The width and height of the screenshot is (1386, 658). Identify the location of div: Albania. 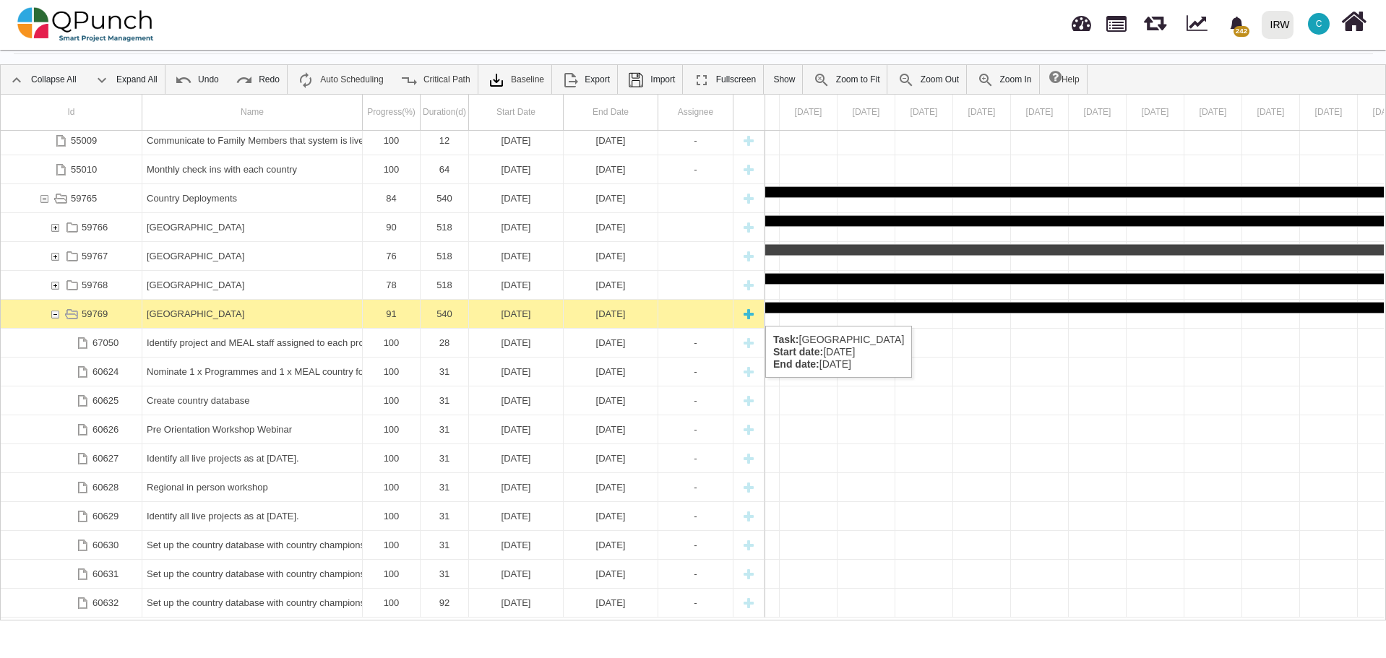
(252, 227).